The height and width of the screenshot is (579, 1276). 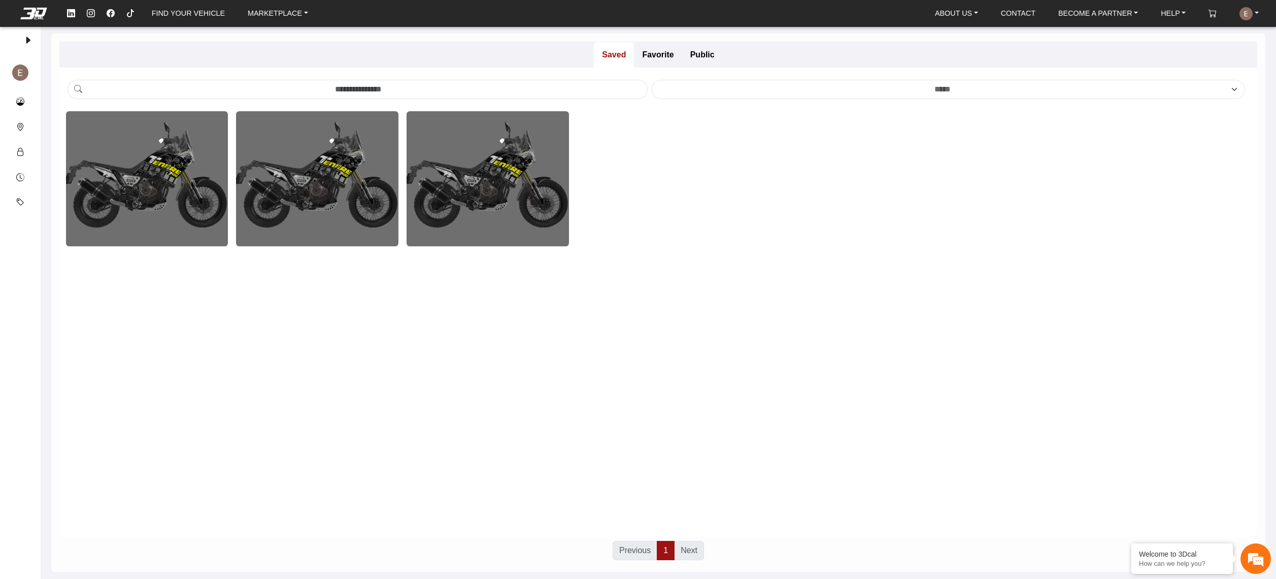 I want to click on a: 1, so click(x=665, y=550).